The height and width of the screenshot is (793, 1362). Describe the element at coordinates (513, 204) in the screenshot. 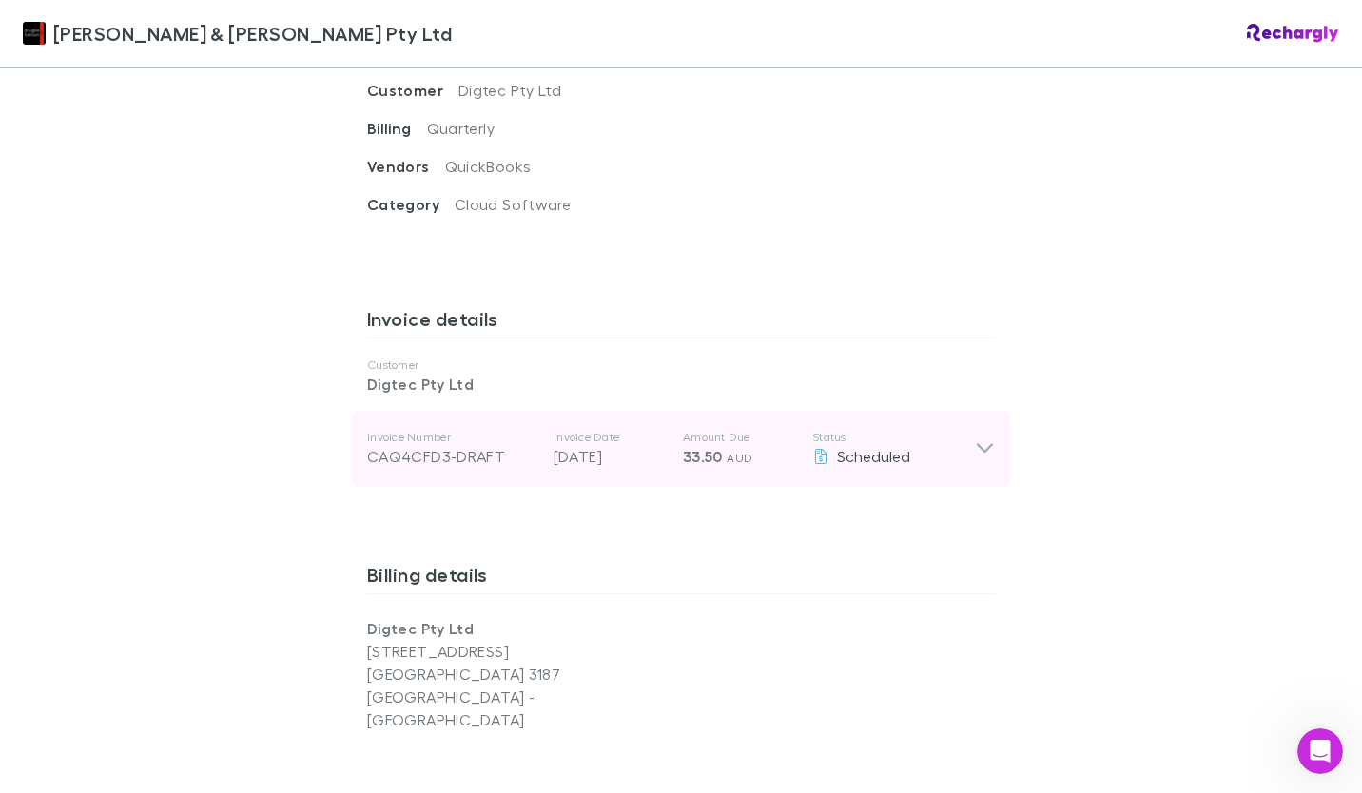

I see `span: Cloud Software` at that location.